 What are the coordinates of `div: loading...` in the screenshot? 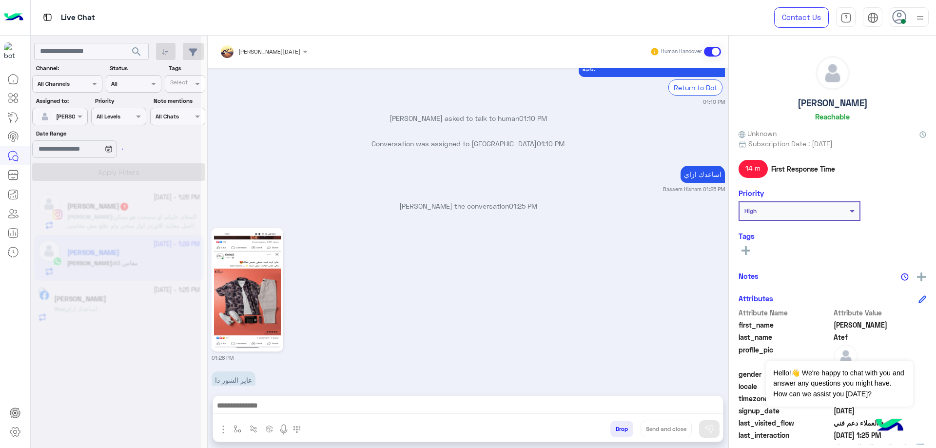 It's located at (116, 149).